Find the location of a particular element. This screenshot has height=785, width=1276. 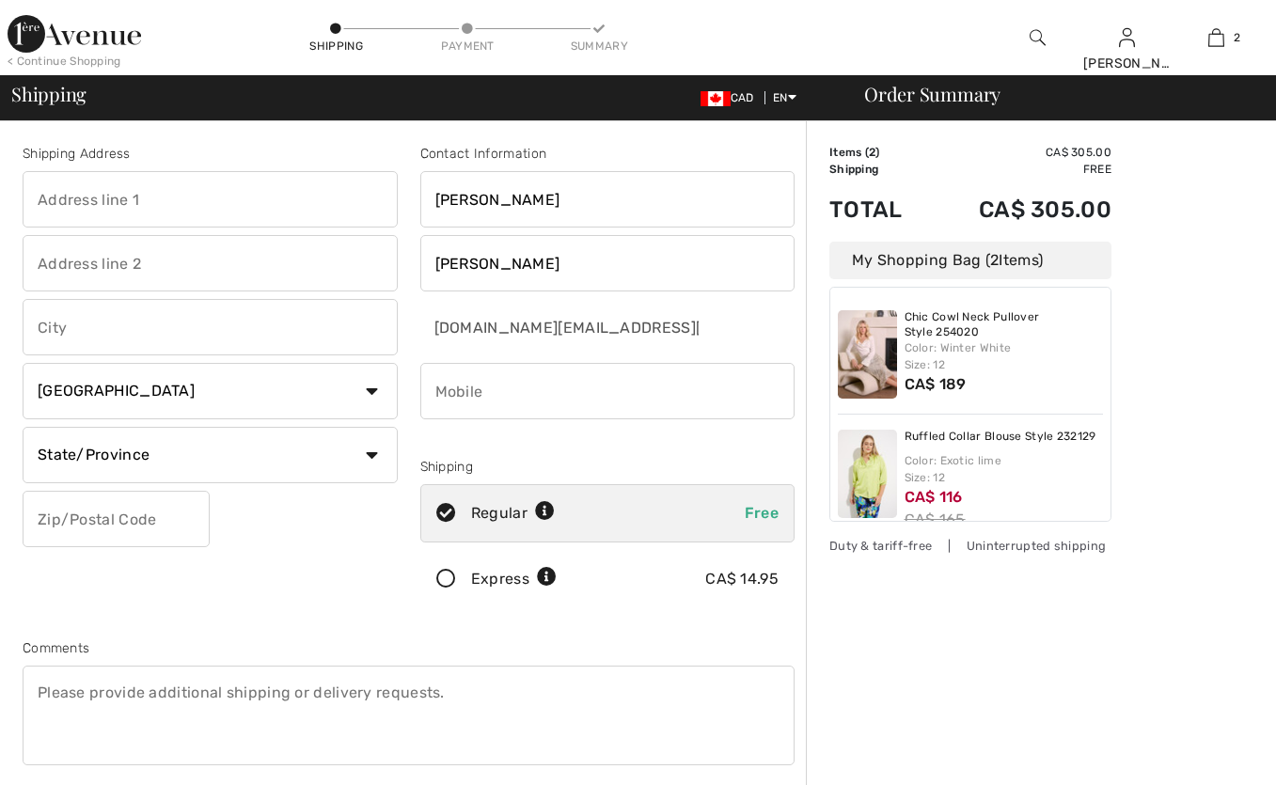

img: My Bag is located at coordinates (1215, 38).